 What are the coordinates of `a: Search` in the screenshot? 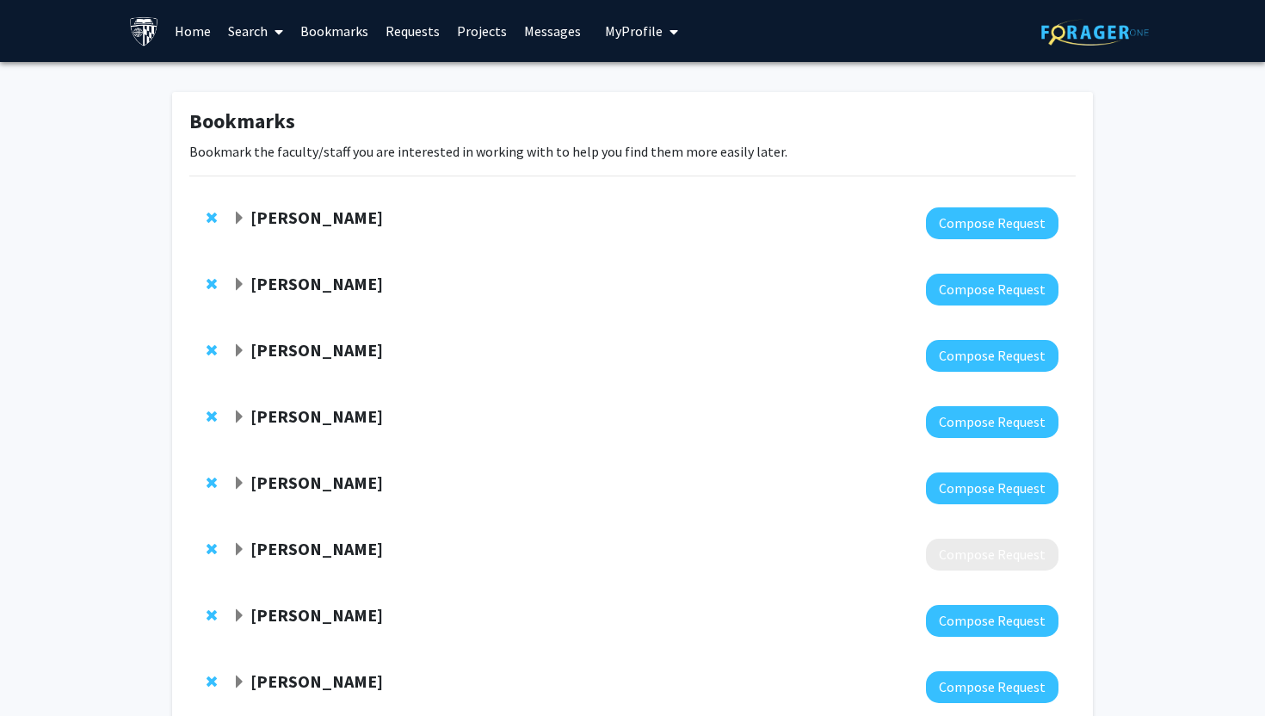 It's located at (255, 31).